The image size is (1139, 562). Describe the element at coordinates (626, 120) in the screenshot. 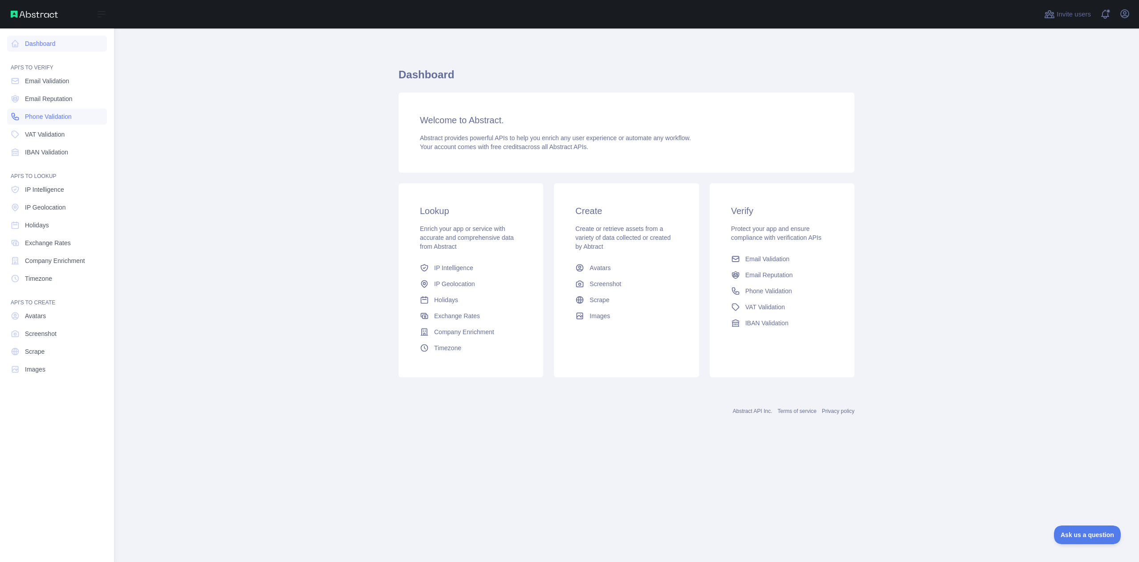

I see `h3: Welcome to Abstract.` at that location.